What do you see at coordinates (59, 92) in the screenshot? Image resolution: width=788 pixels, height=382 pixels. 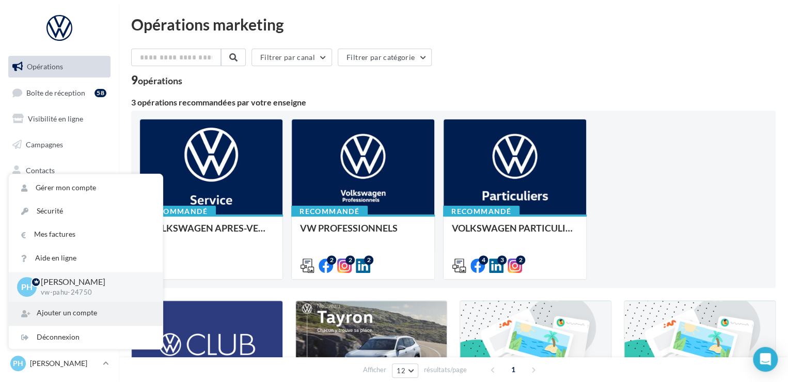 I see `a: Boîte de réception58` at bounding box center [59, 92].